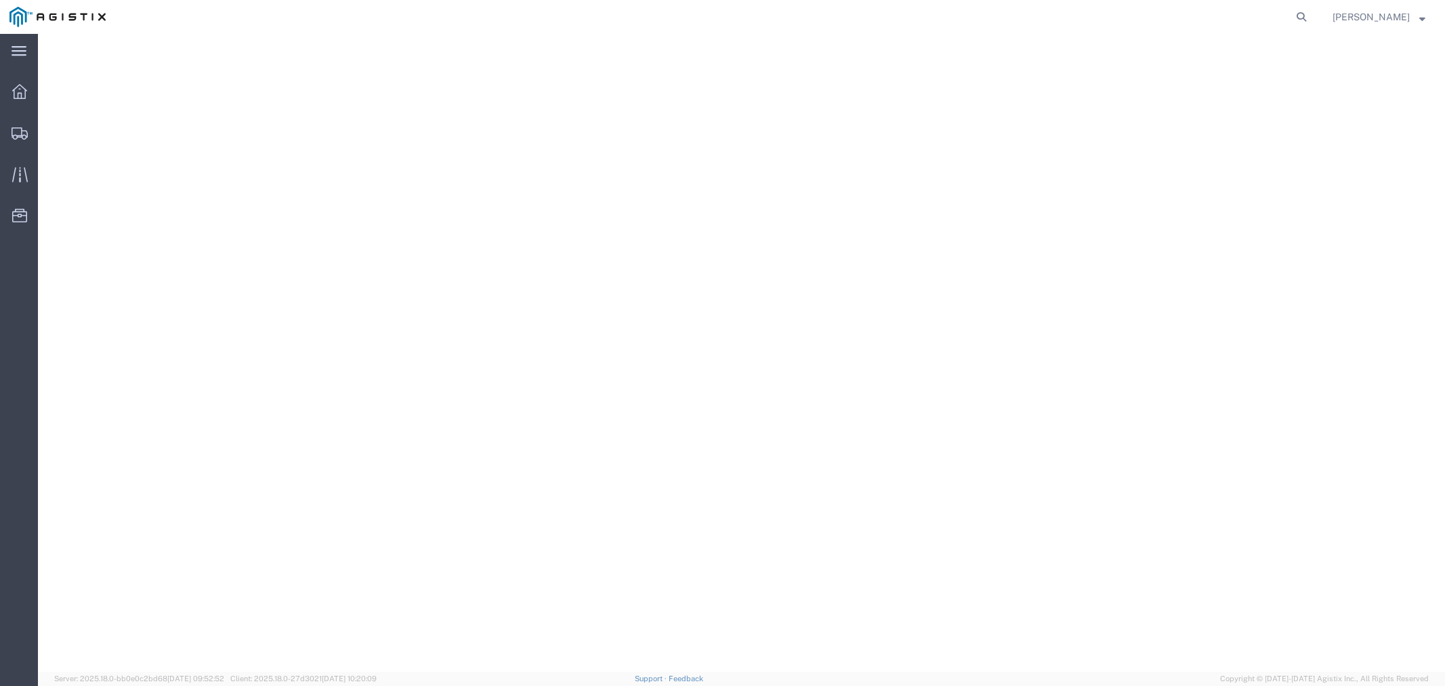  What do you see at coordinates (58, 17) in the screenshot?
I see `img: logo` at bounding box center [58, 17].